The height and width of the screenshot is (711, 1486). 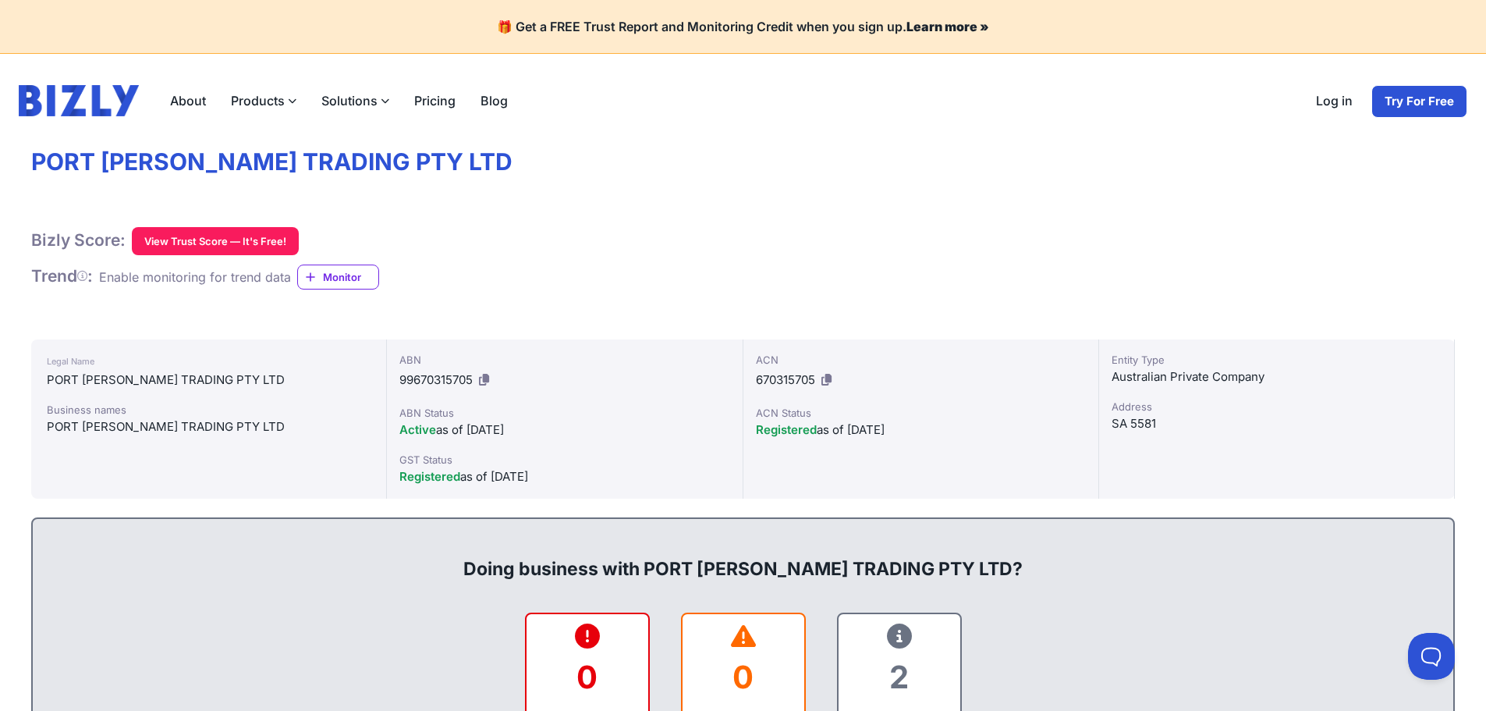 I want to click on a: Try For Free, so click(x=1419, y=101).